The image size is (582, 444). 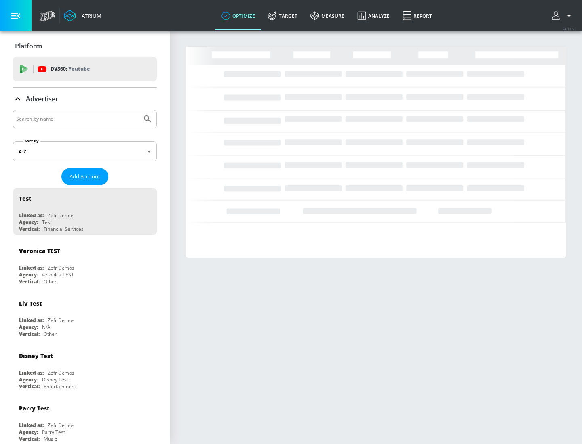 What do you see at coordinates (85, 99) in the screenshot?
I see `div: Advertiser` at bounding box center [85, 99].